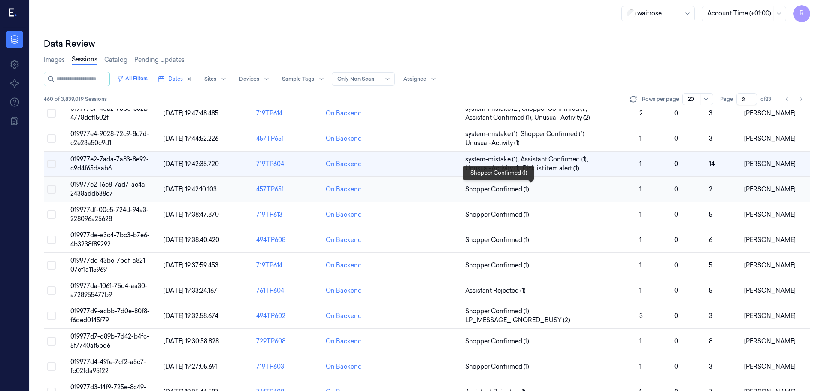 This screenshot has height=391, width=824. Describe the element at coordinates (175, 79) in the screenshot. I see `button: Dates` at that location.